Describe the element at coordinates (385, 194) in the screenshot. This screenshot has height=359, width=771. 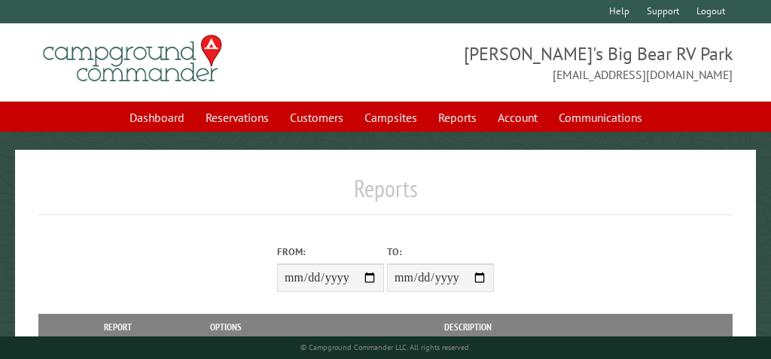
I see `h1: Reports` at that location.